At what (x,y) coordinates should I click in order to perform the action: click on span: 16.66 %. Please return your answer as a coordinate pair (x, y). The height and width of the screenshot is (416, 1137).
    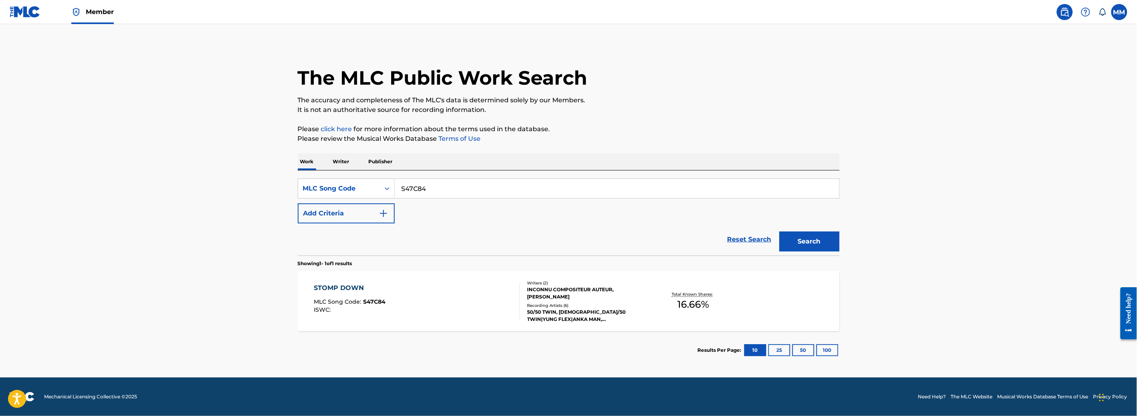
    Looking at the image, I should click on (693, 304).